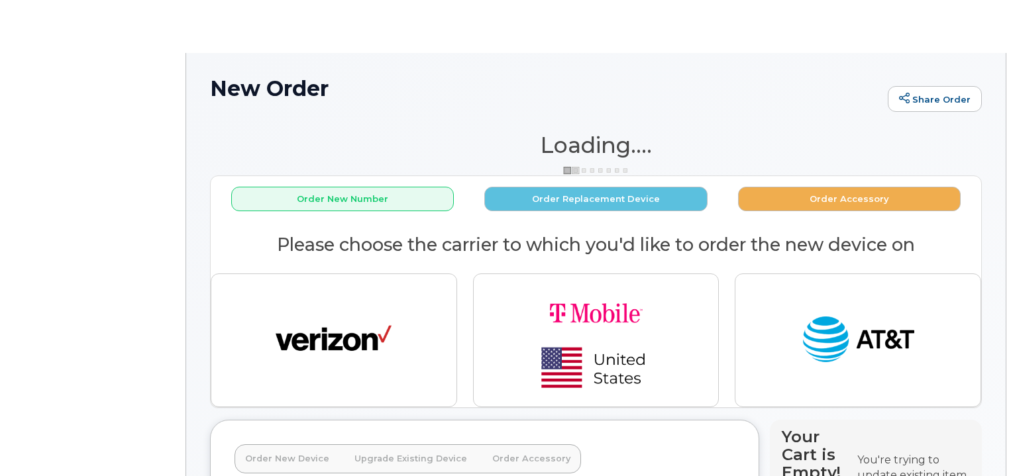 The height and width of the screenshot is (476, 1013). Describe the element at coordinates (935, 99) in the screenshot. I see `a: Share Order` at that location.